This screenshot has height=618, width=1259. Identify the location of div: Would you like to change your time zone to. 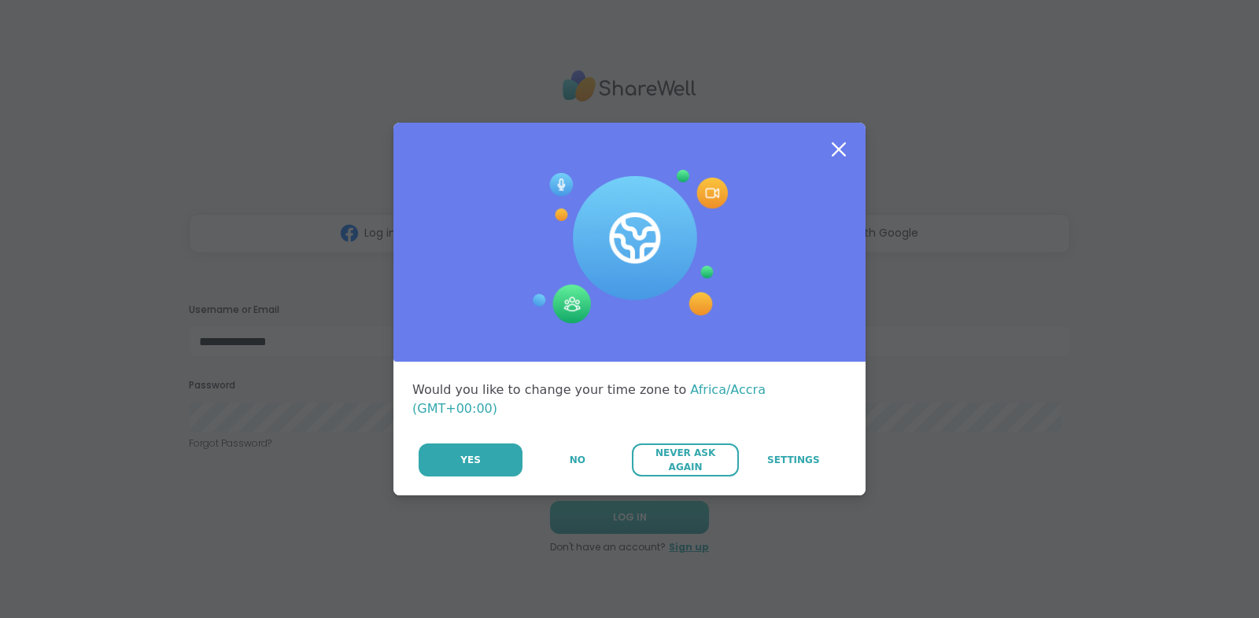
(629, 400).